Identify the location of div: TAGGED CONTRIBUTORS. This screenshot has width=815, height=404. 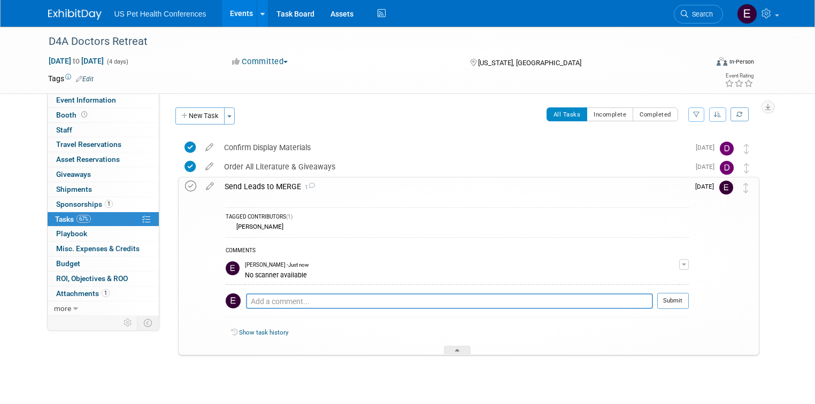
(457, 218).